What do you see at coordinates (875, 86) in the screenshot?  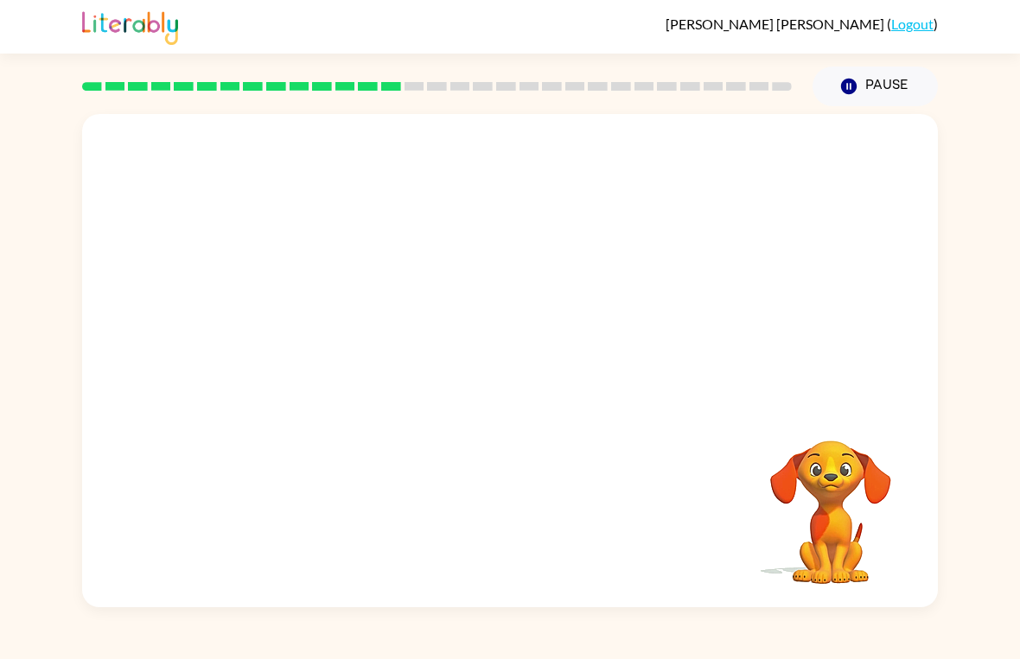 I see `button: Pause` at bounding box center [875, 86].